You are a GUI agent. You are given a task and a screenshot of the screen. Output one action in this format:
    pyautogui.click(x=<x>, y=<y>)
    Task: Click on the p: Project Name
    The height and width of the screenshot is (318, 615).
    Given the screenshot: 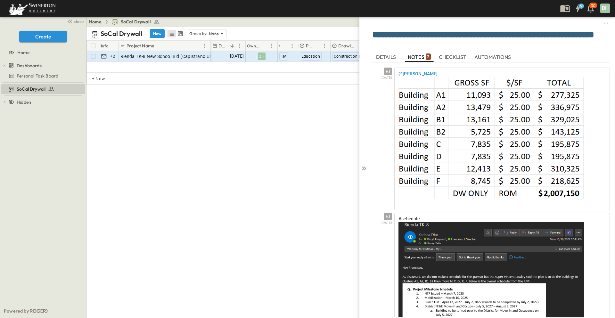 What is the action you would take?
    pyautogui.click(x=140, y=46)
    